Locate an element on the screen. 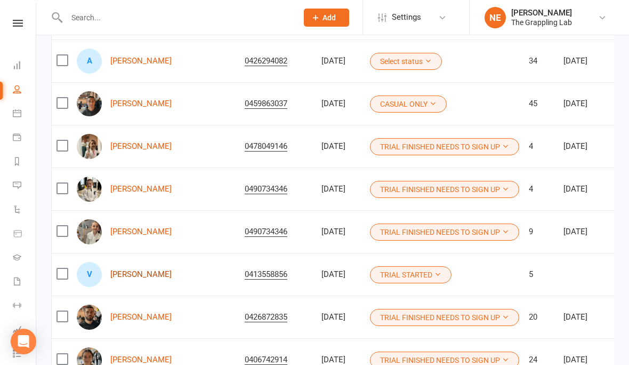  button: Select status is located at coordinates (406, 61).